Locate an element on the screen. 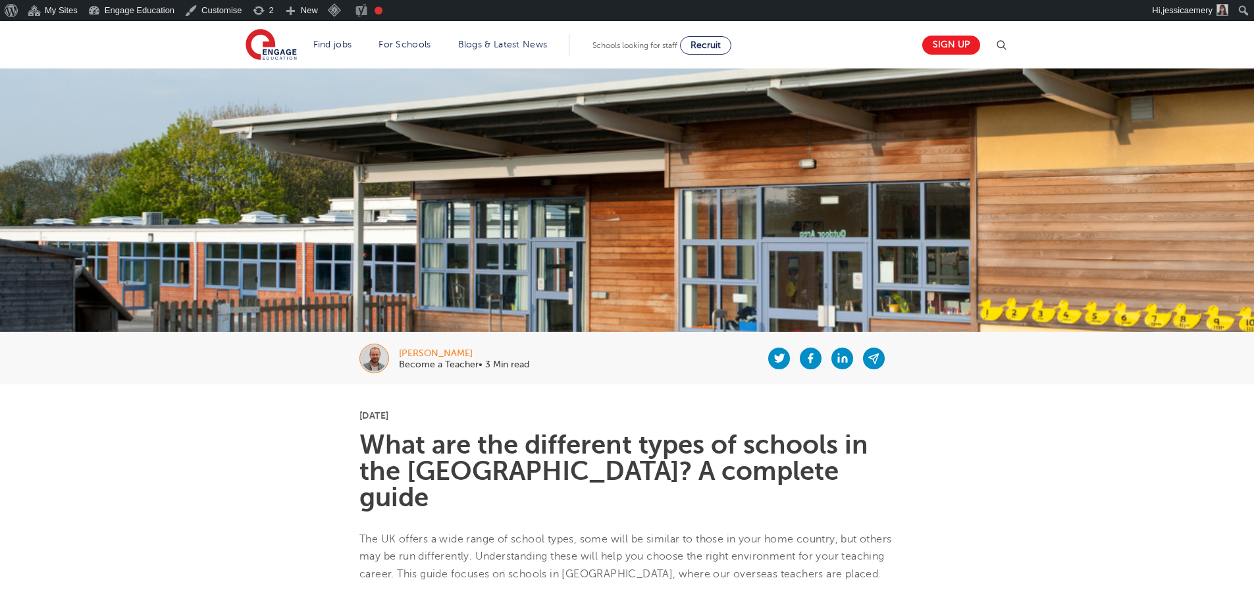  a: Find jobs is located at coordinates (333, 44).